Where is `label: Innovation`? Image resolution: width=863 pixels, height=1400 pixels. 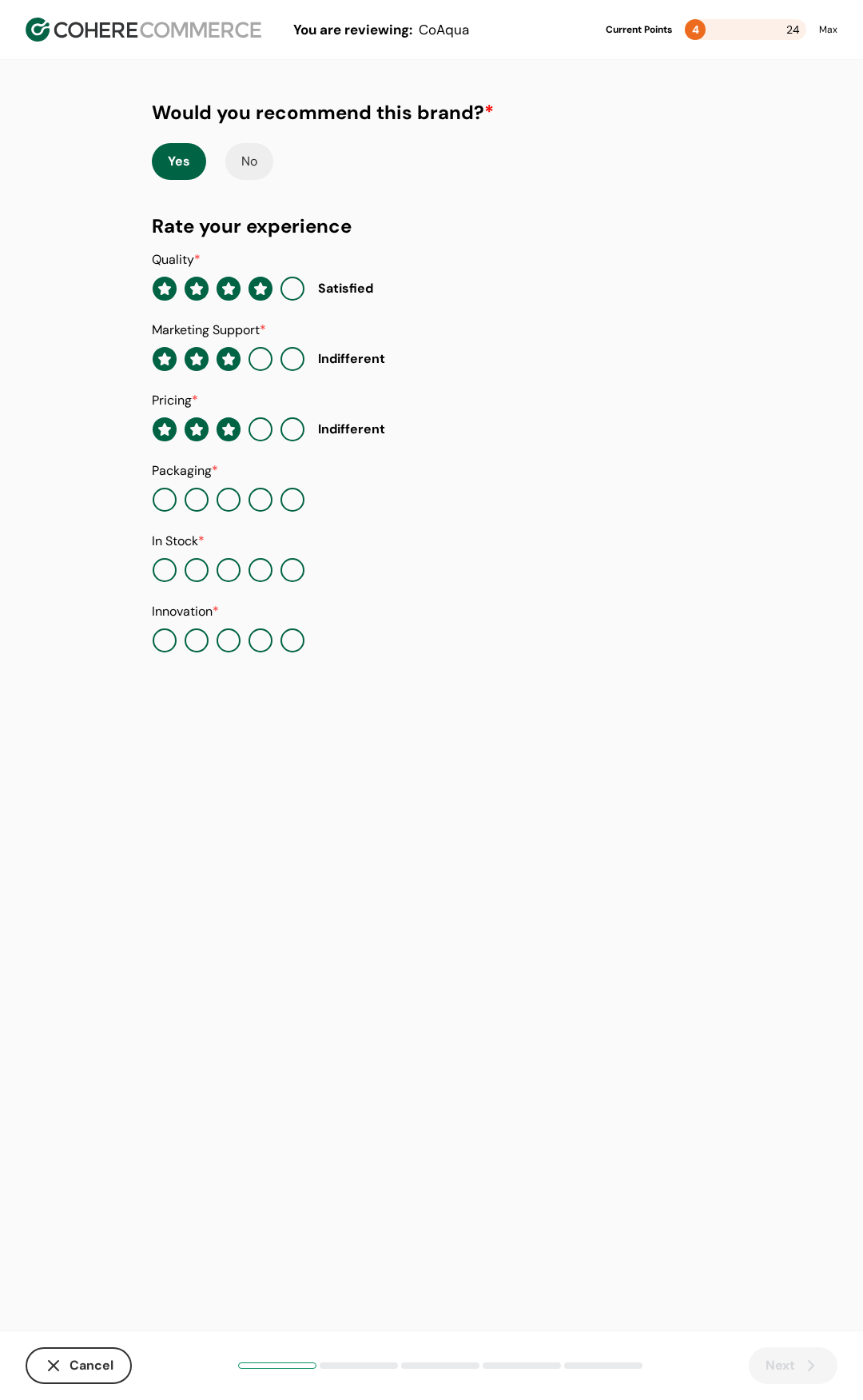
label: Innovation is located at coordinates (185, 611).